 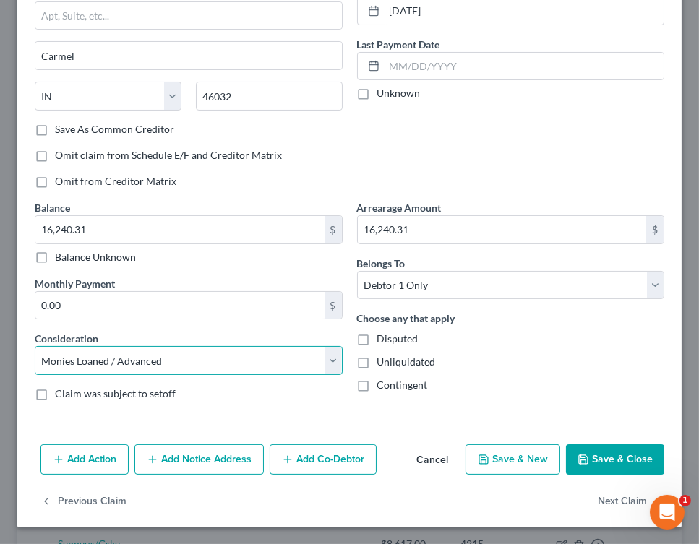 What do you see at coordinates (432, 461) in the screenshot?
I see `button: Cancel` at bounding box center [432, 461].